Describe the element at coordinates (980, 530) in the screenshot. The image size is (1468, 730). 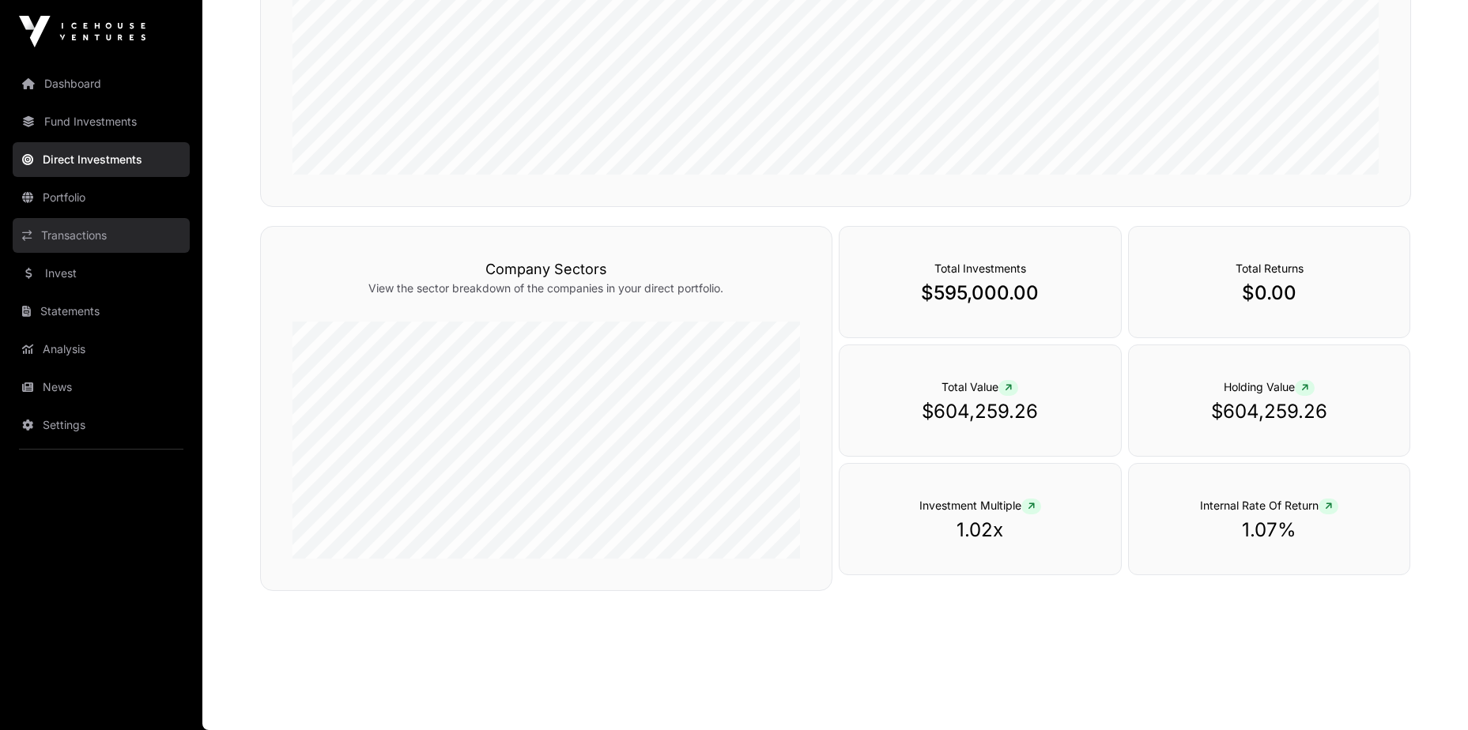
I see `p: 1.02x` at that location.